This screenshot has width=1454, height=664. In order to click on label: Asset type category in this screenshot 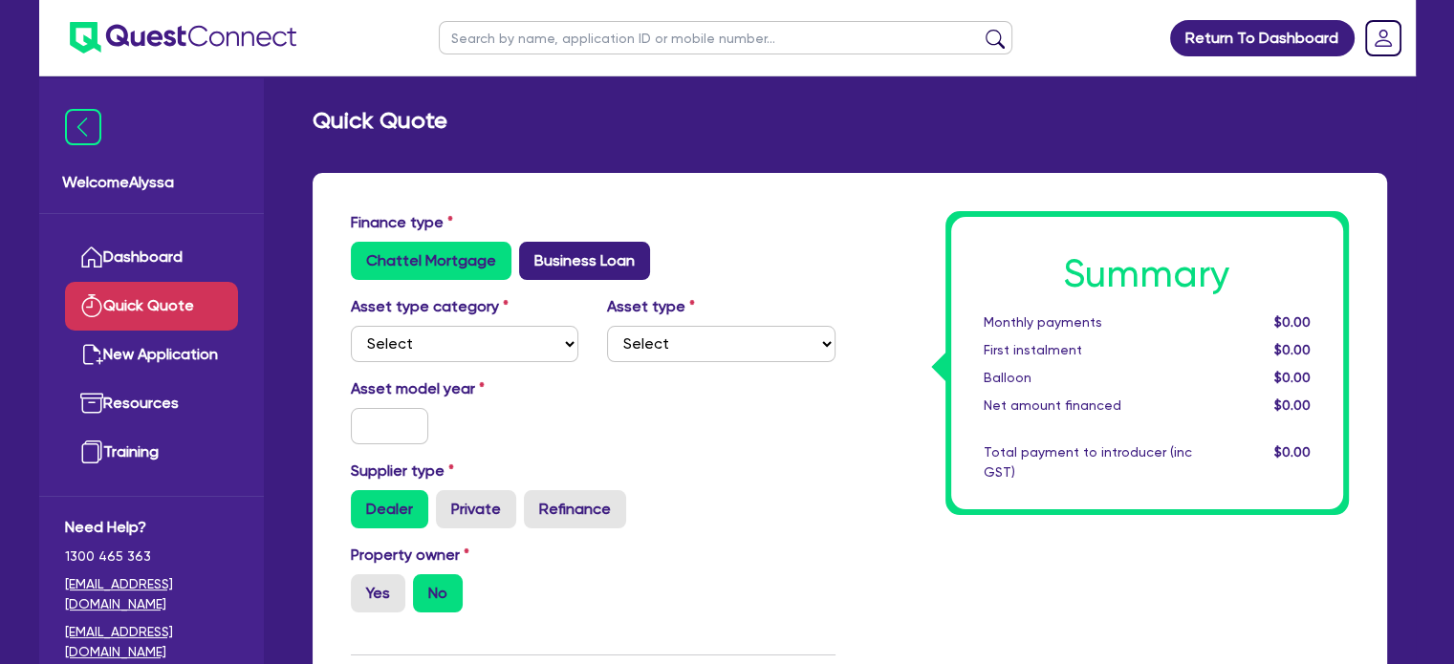, I will do `click(429, 307)`.